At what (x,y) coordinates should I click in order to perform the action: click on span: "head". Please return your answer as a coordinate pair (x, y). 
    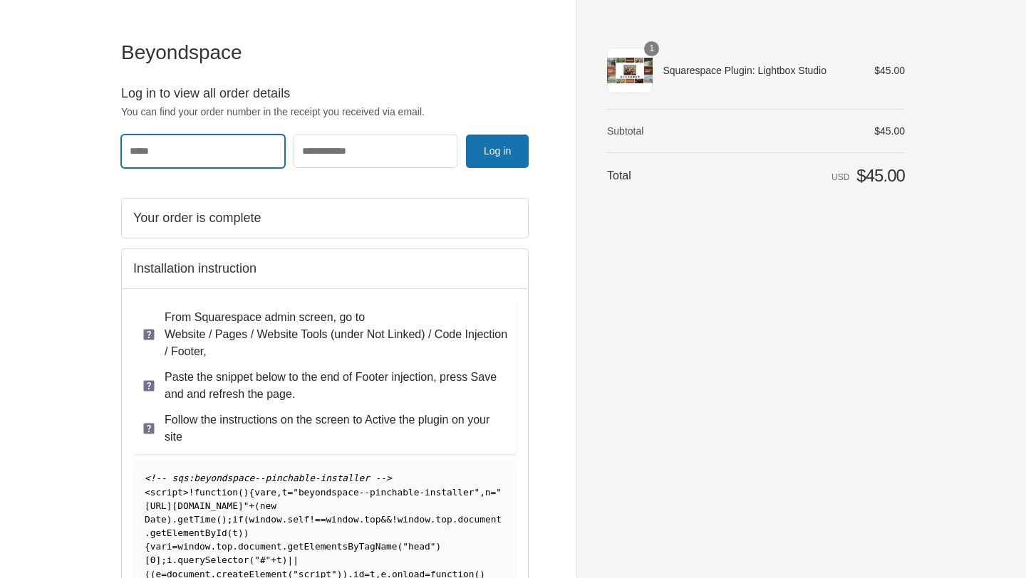
    Looking at the image, I should click on (419, 546).